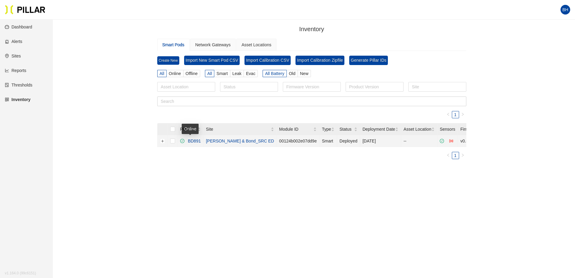 The width and height of the screenshot is (575, 278). Describe the element at coordinates (175, 73) in the screenshot. I see `span: Online` at that location.